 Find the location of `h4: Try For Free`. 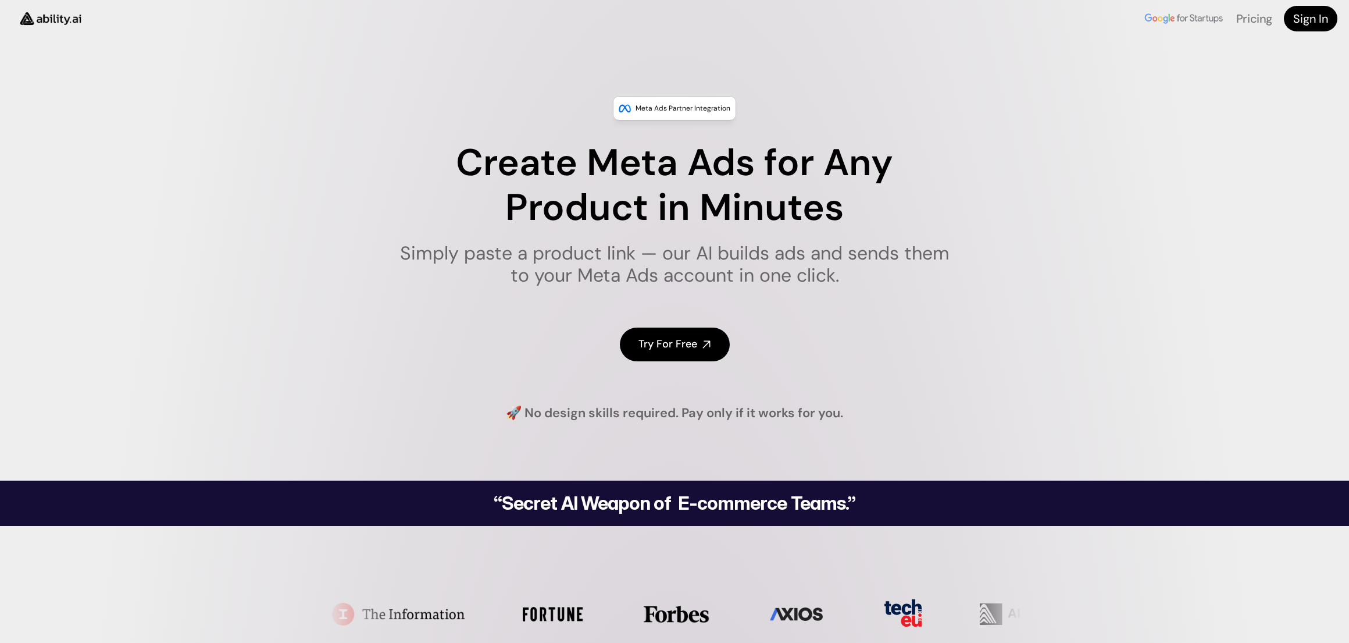

h4: Try For Free is located at coordinates (668, 344).